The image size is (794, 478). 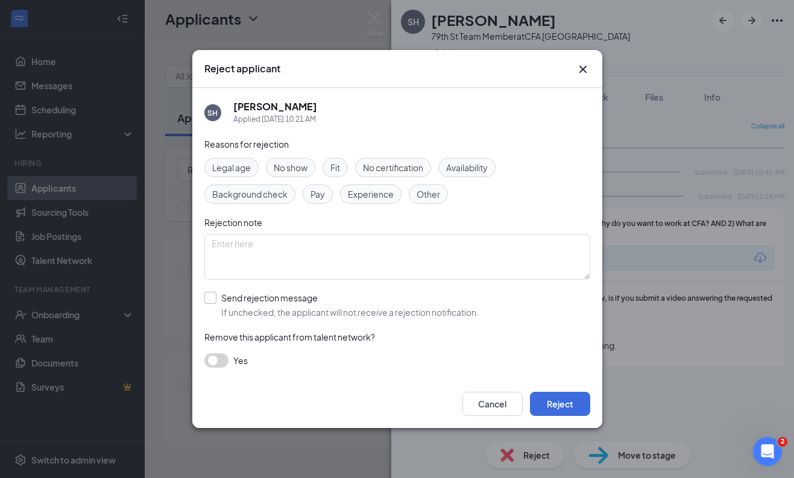 What do you see at coordinates (560, 404) in the screenshot?
I see `button: Reject` at bounding box center [560, 404].